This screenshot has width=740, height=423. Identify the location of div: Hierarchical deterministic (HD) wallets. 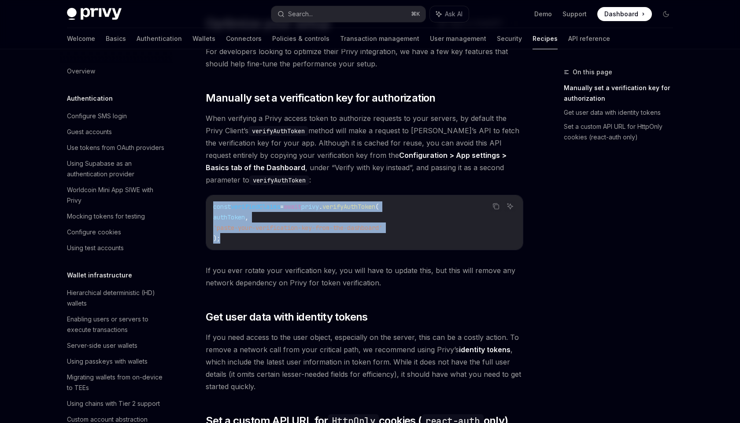
(117, 298).